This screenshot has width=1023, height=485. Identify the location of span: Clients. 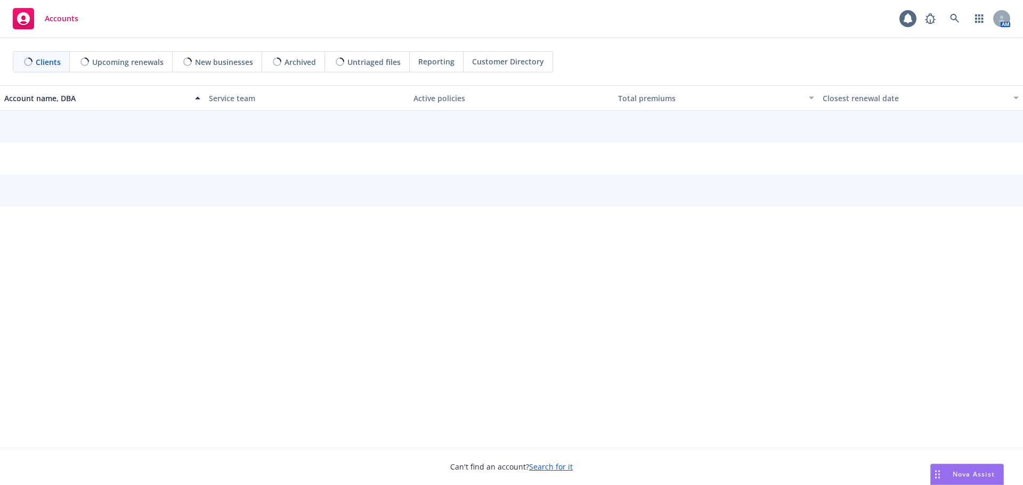
(48, 62).